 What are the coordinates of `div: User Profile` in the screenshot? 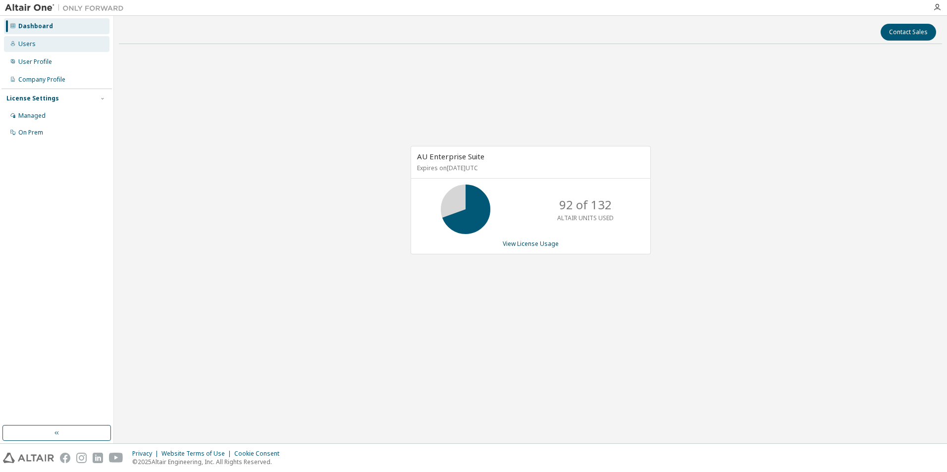 It's located at (35, 62).